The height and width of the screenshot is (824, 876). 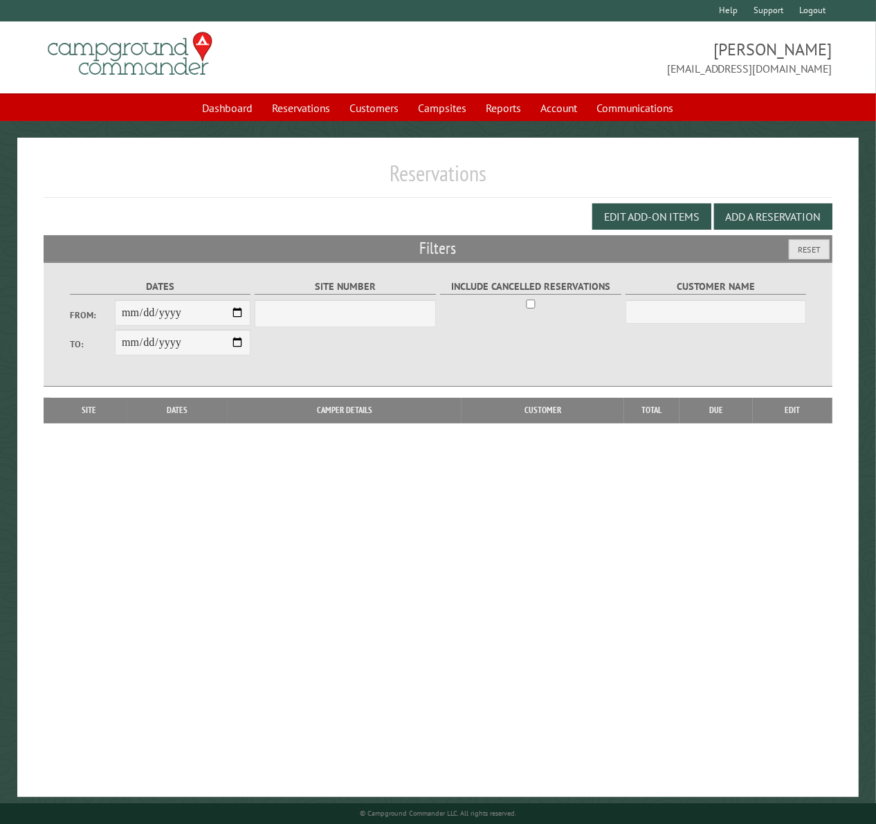 What do you see at coordinates (344, 410) in the screenshot?
I see `th: Camper Details` at bounding box center [344, 410].